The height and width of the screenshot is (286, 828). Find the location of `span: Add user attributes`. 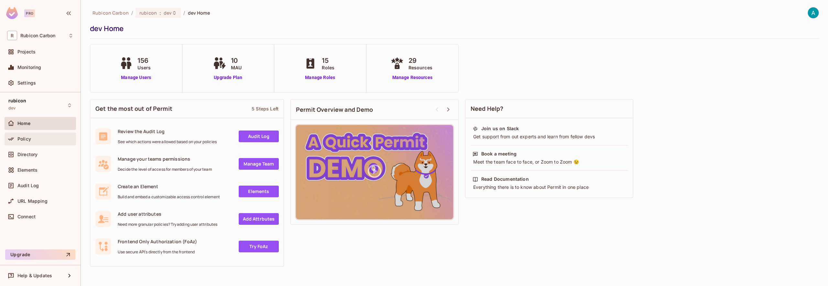

span: Add user attributes is located at coordinates (168, 213).